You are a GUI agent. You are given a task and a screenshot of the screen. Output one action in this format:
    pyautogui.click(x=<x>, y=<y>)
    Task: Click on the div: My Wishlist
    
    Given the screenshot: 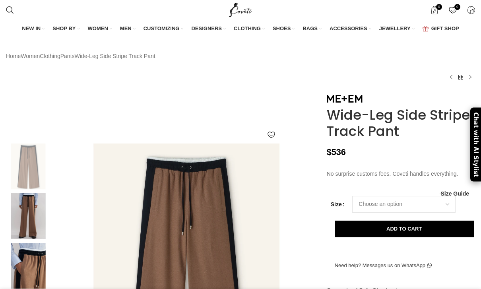 What is the action you would take?
    pyautogui.click(x=453, y=10)
    